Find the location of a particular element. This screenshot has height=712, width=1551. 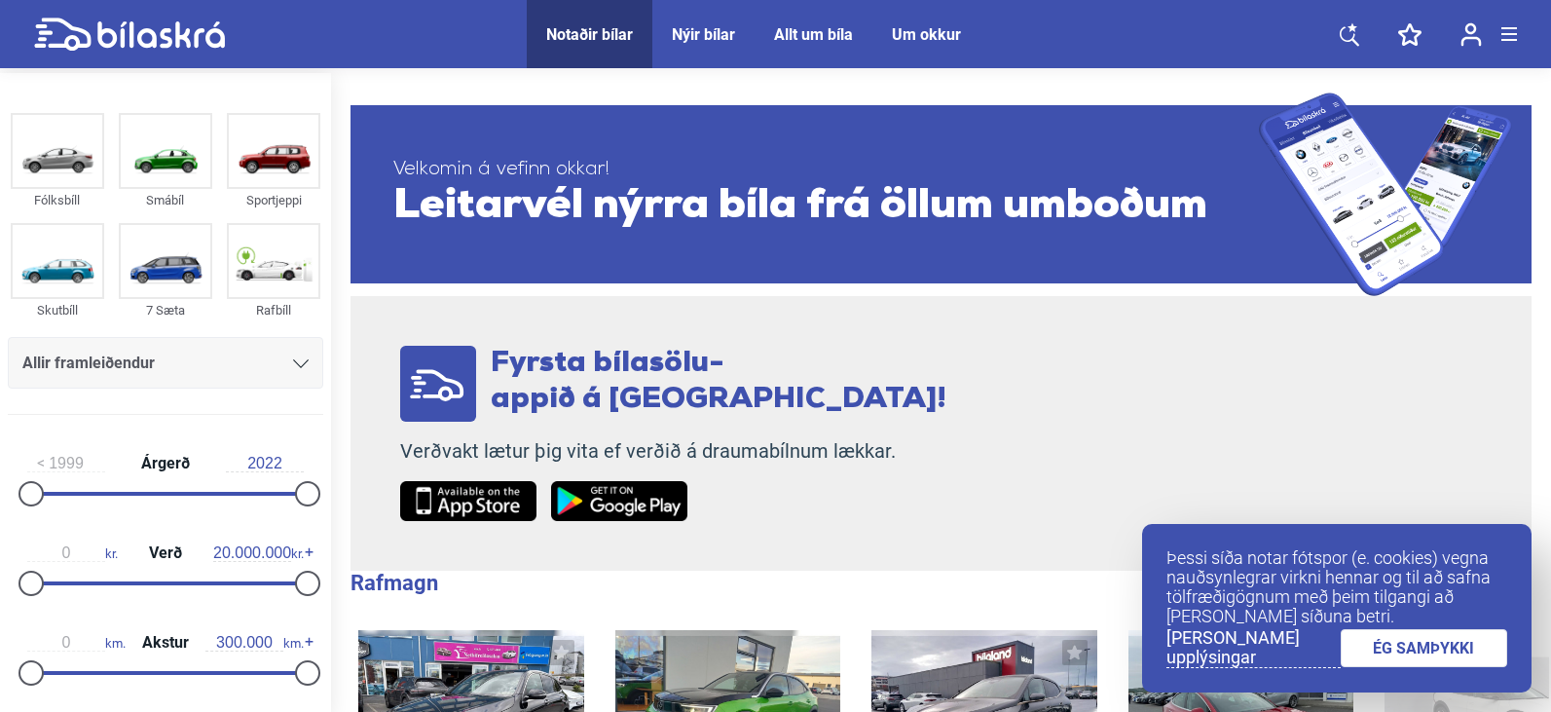

img: user-login.svg is located at coordinates (1471, 34).